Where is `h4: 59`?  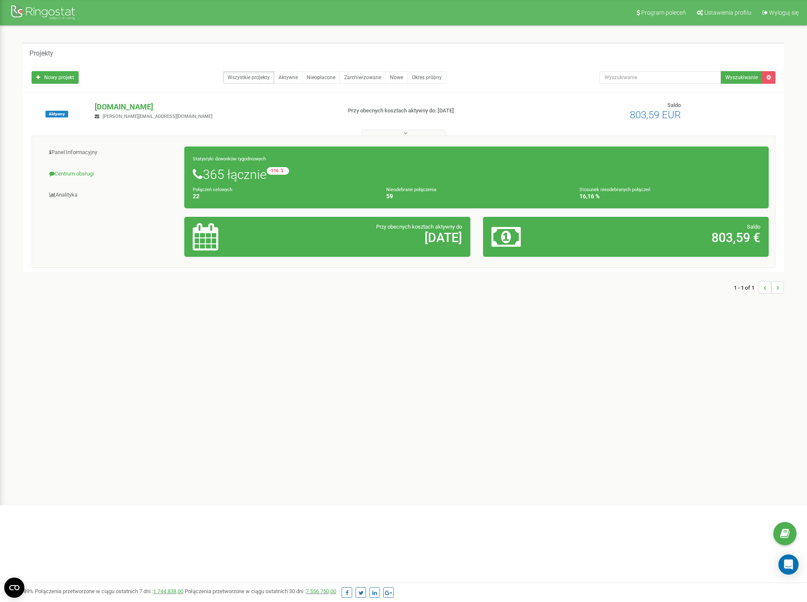 h4: 59 is located at coordinates (477, 196).